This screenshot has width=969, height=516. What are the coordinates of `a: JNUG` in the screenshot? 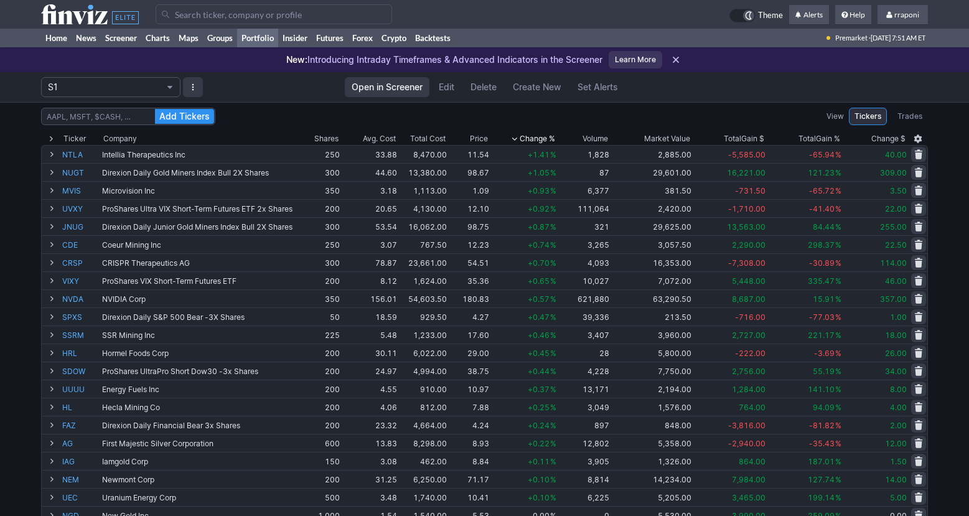 It's located at (81, 226).